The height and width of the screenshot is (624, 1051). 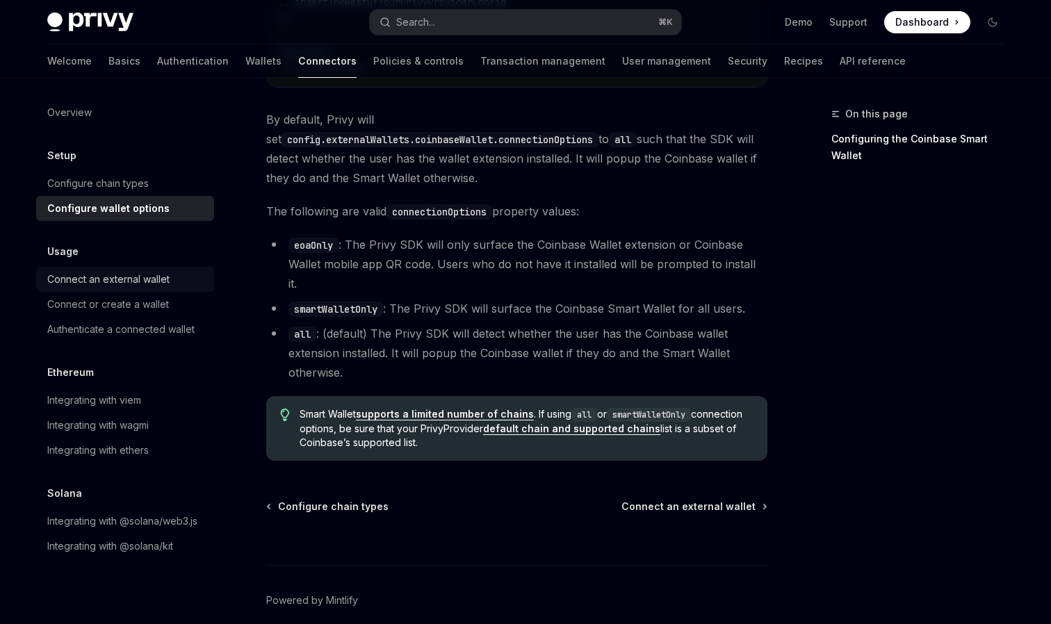 I want to click on a: Welcome, so click(x=70, y=61).